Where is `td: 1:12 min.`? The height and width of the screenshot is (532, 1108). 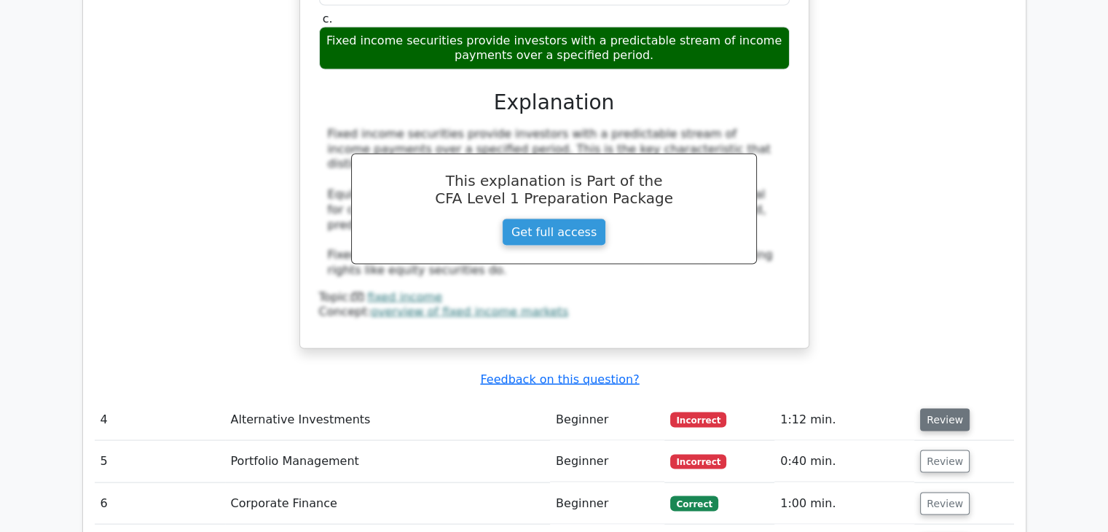
td: 1:12 min. is located at coordinates (845, 419).